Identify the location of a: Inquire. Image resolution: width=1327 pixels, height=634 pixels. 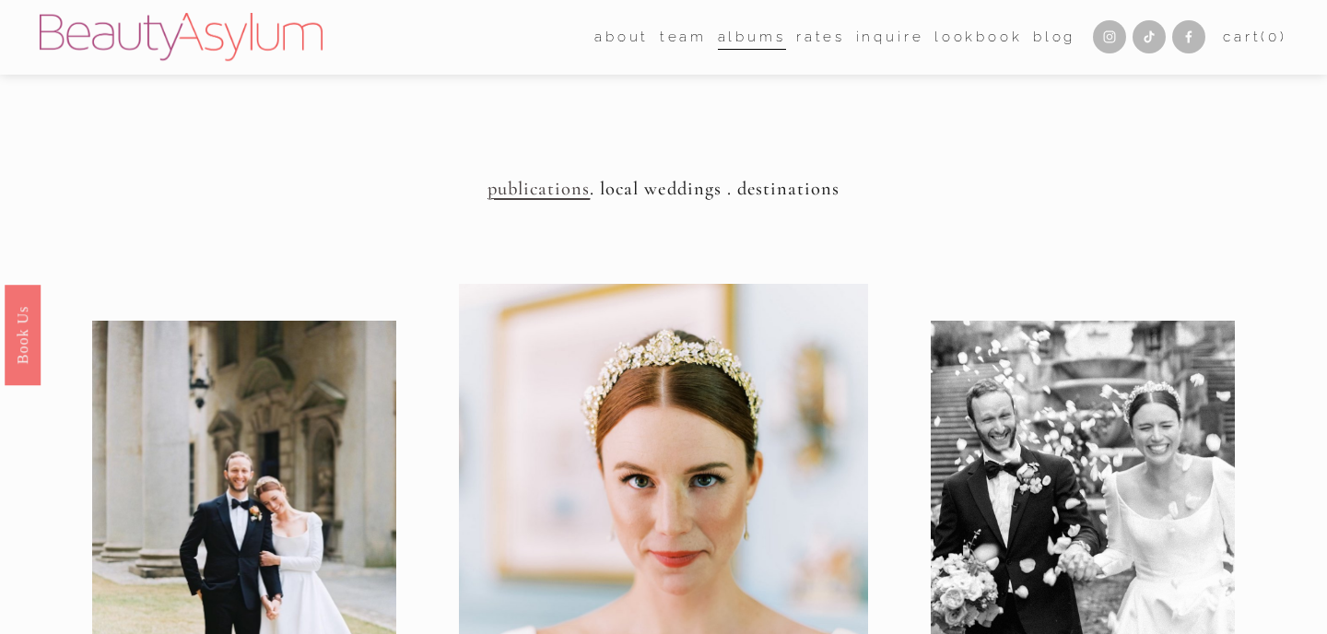
(890, 37).